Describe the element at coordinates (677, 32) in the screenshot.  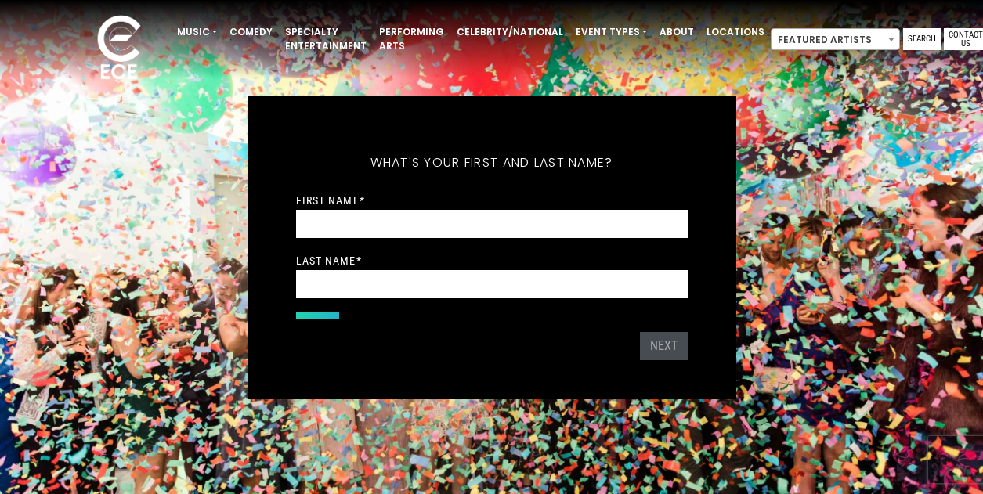
I see `a: About` at that location.